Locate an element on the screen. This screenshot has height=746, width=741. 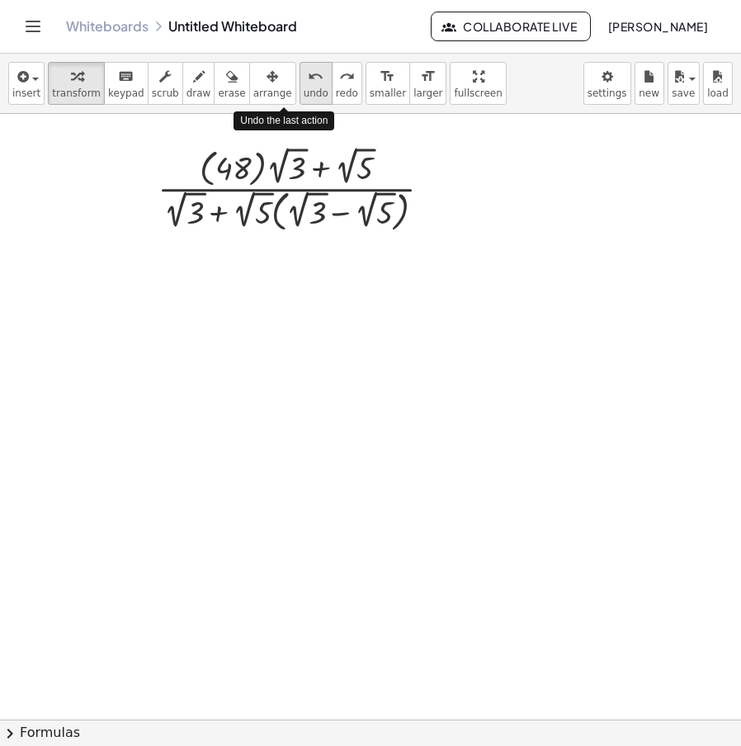
span: arrange is located at coordinates (272, 93).